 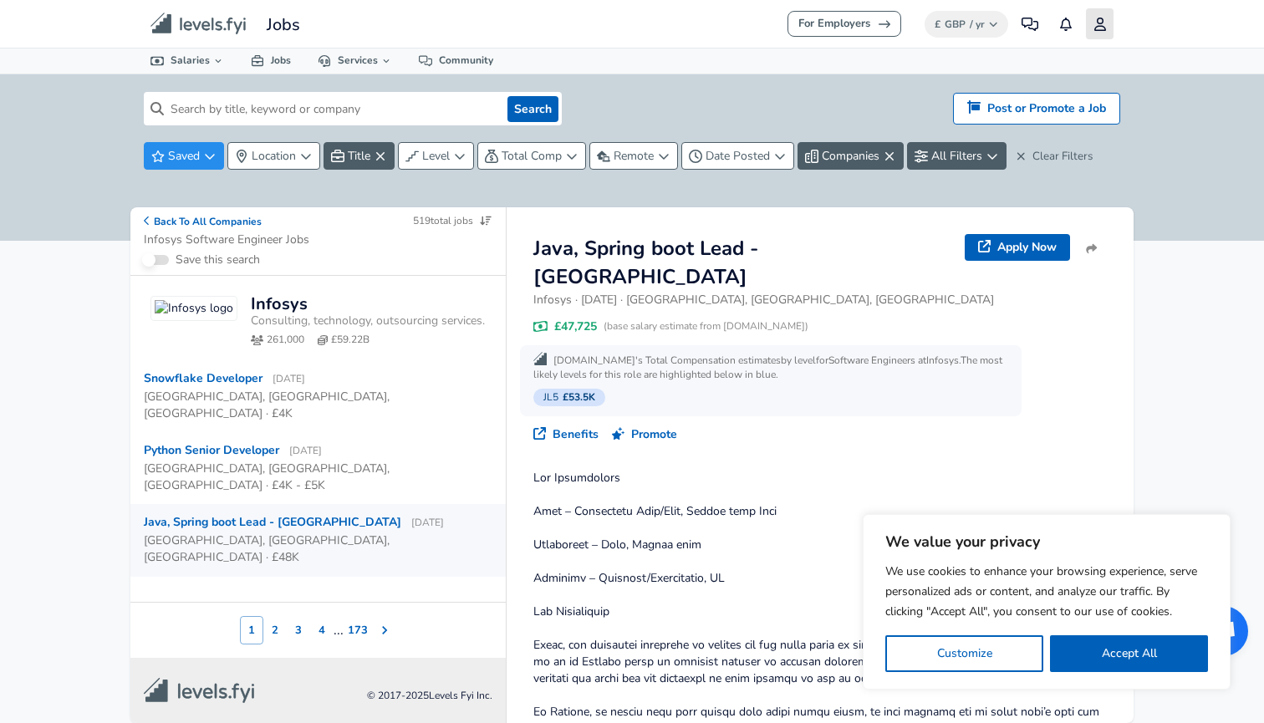 I want to click on button: Search, so click(x=533, y=109).